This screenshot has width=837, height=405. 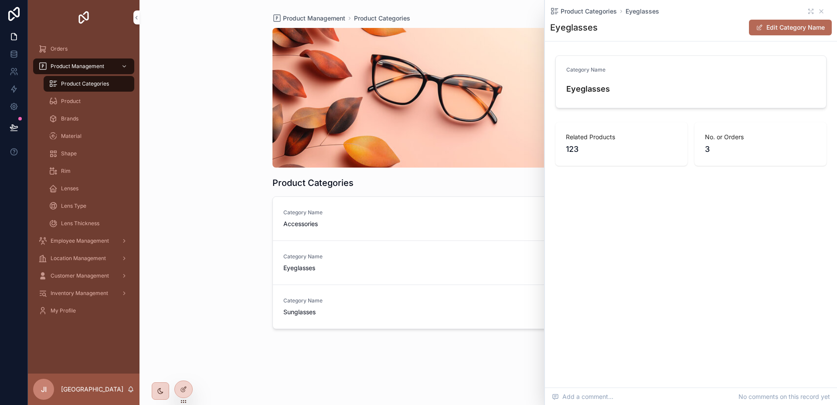 I want to click on a: Customer Management, so click(x=84, y=276).